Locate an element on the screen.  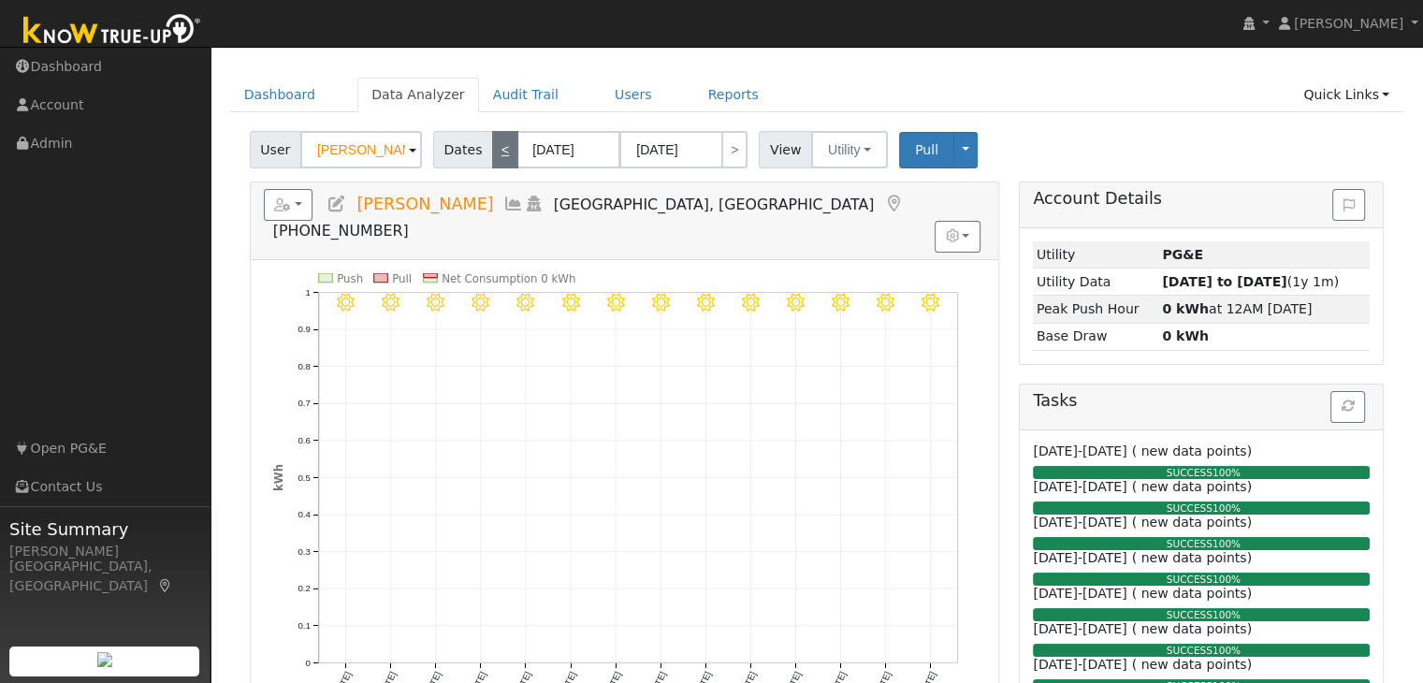
a: Data Analyzer is located at coordinates (418, 94).